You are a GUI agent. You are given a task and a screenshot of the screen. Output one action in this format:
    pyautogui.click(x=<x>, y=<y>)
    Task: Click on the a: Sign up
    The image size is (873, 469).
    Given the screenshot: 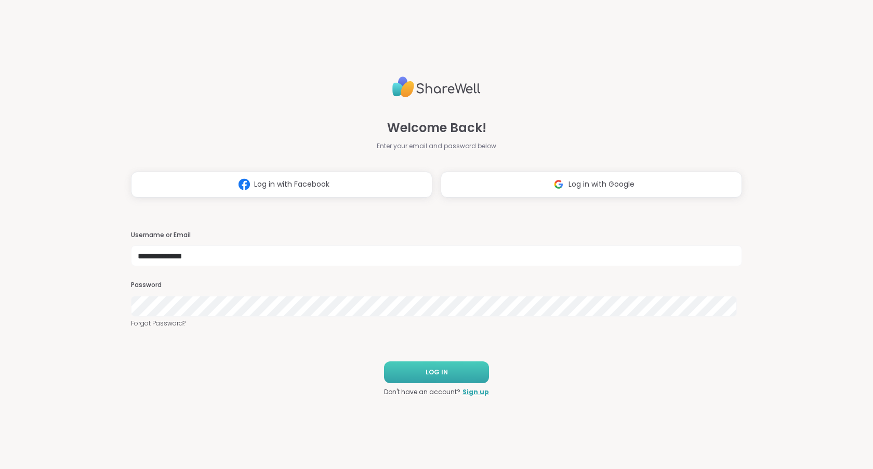 What is the action you would take?
    pyautogui.click(x=475, y=392)
    